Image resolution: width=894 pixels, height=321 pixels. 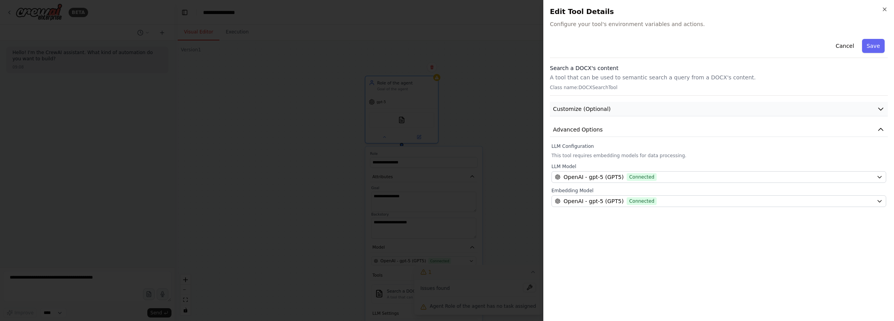 I want to click on span: Configure your tool's environment variables and actions., so click(x=718, y=24).